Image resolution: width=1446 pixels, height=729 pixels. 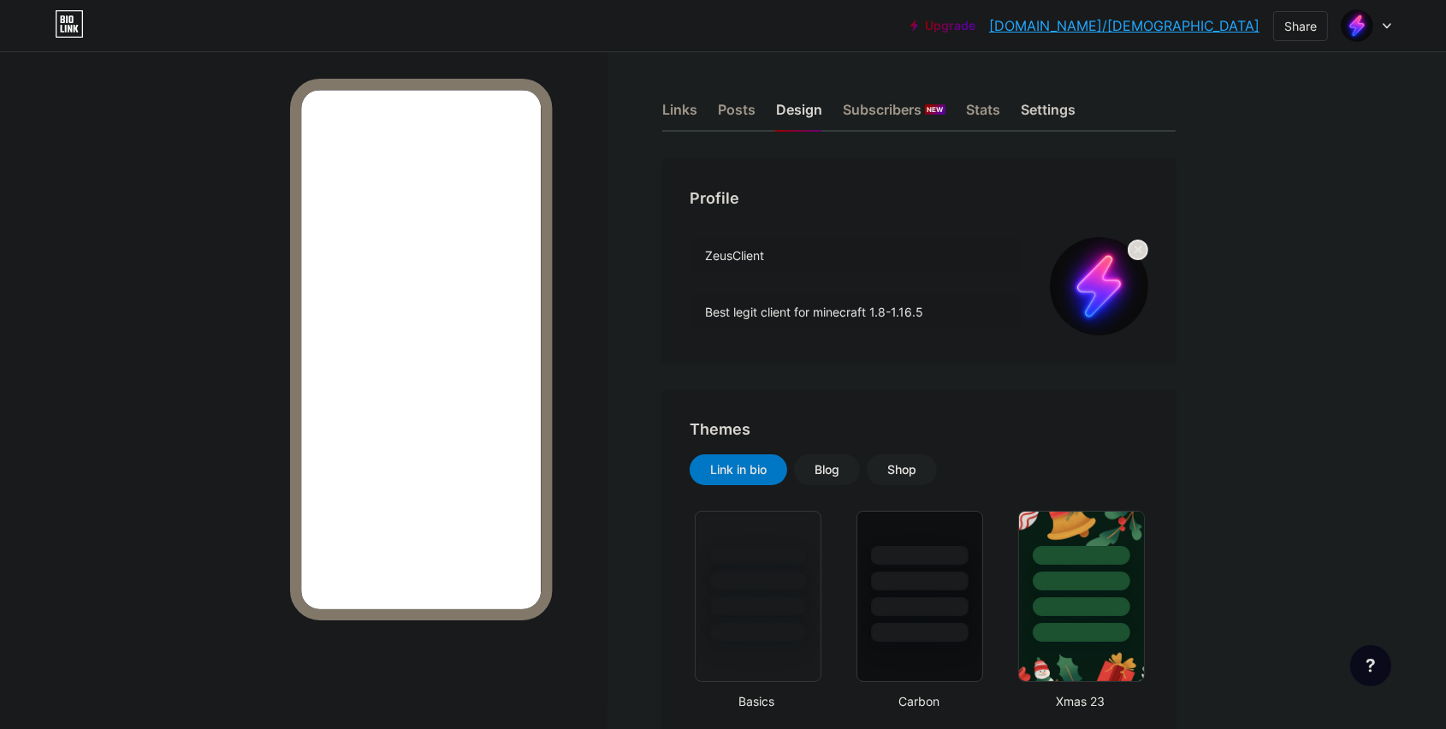 I want to click on div: Themes, so click(x=919, y=429).